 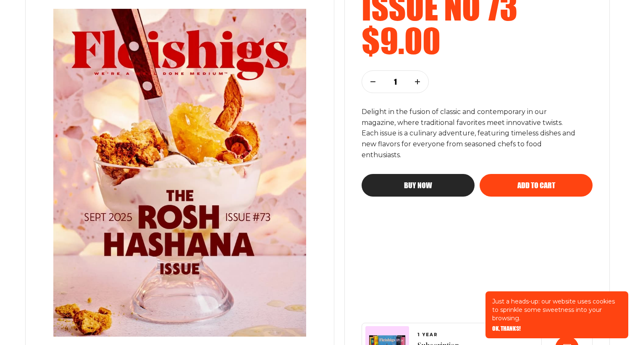 I want to click on button: OK, THANKS!, so click(x=506, y=329).